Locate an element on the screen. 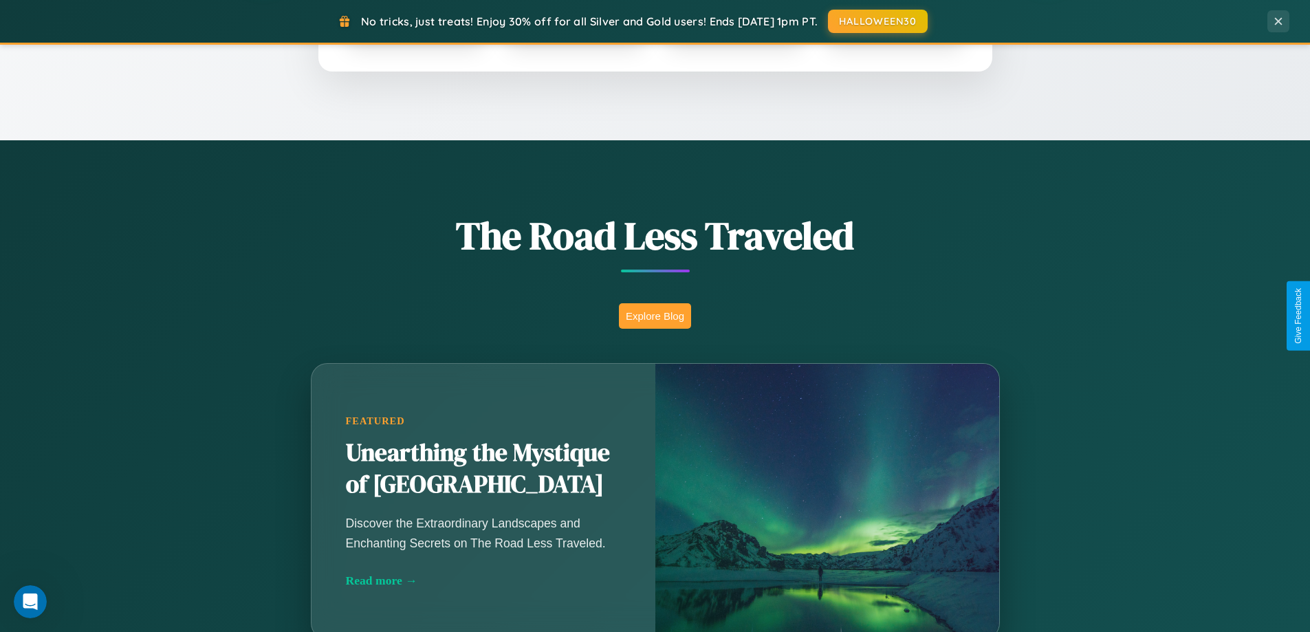 Image resolution: width=1310 pixels, height=632 pixels. div: Give Feedback is located at coordinates (1298, 316).